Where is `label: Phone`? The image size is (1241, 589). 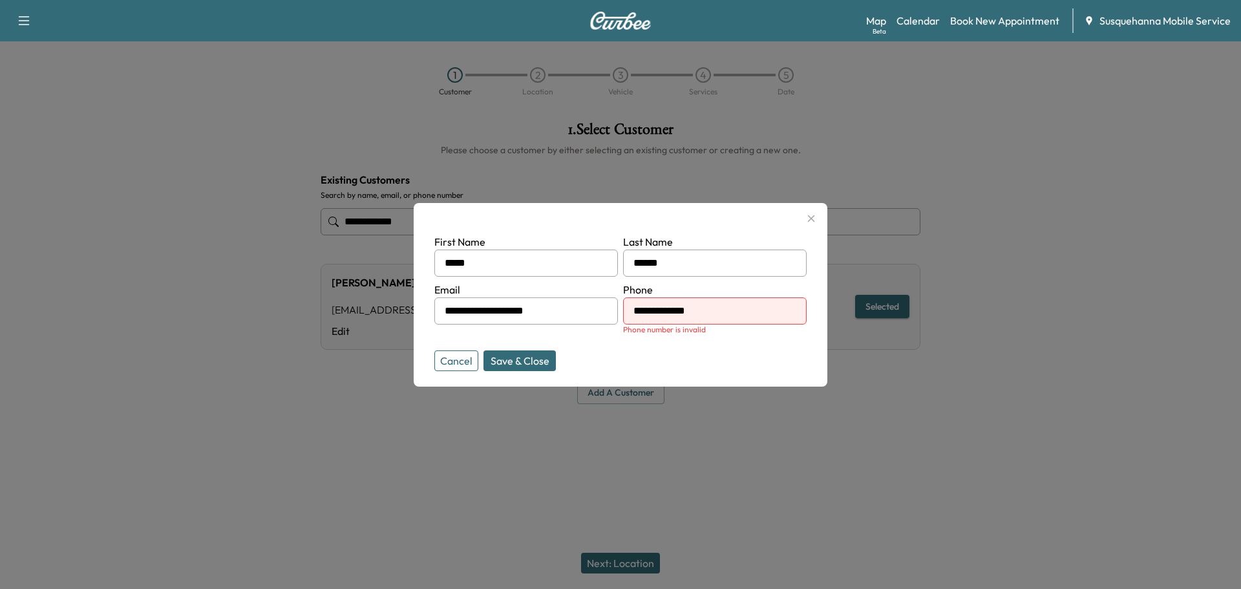
label: Phone is located at coordinates (638, 290).